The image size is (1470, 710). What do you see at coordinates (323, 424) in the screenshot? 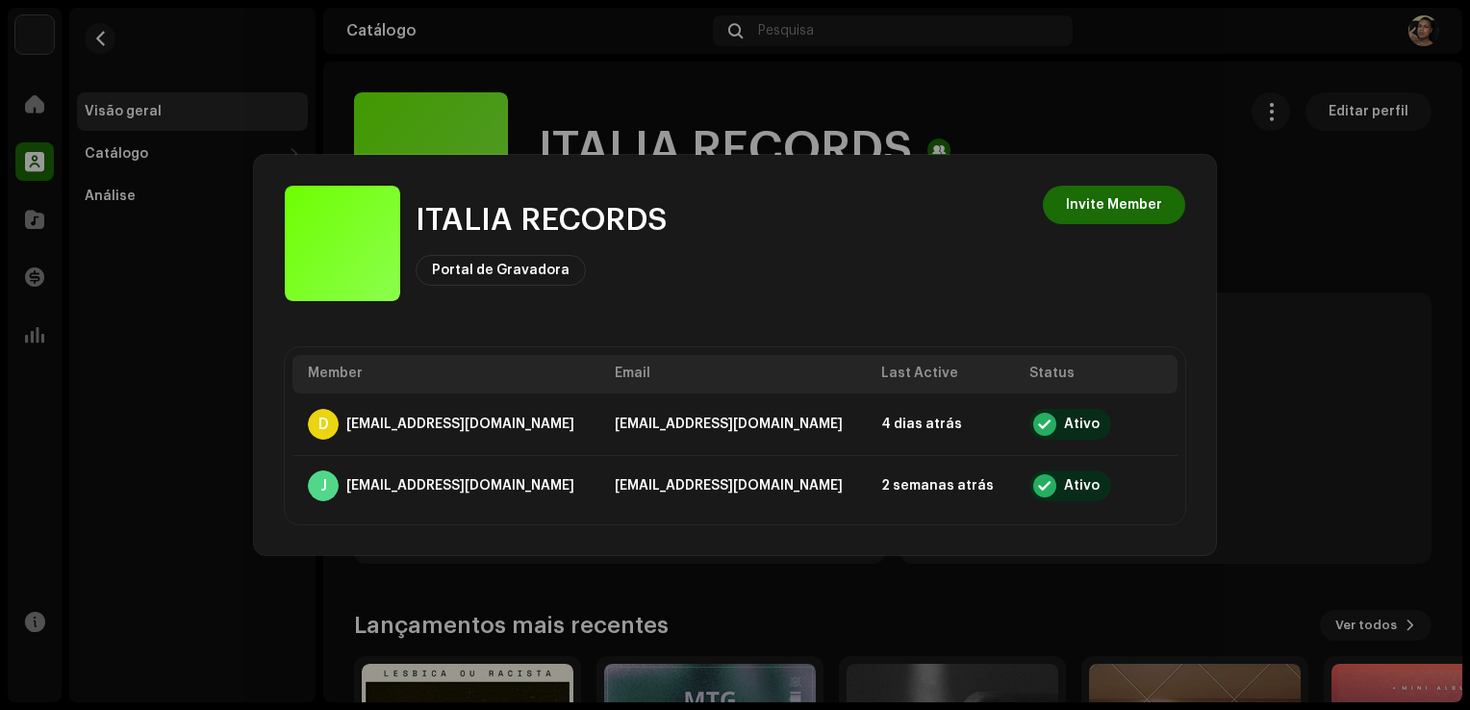
I see `div: D` at bounding box center [323, 424].